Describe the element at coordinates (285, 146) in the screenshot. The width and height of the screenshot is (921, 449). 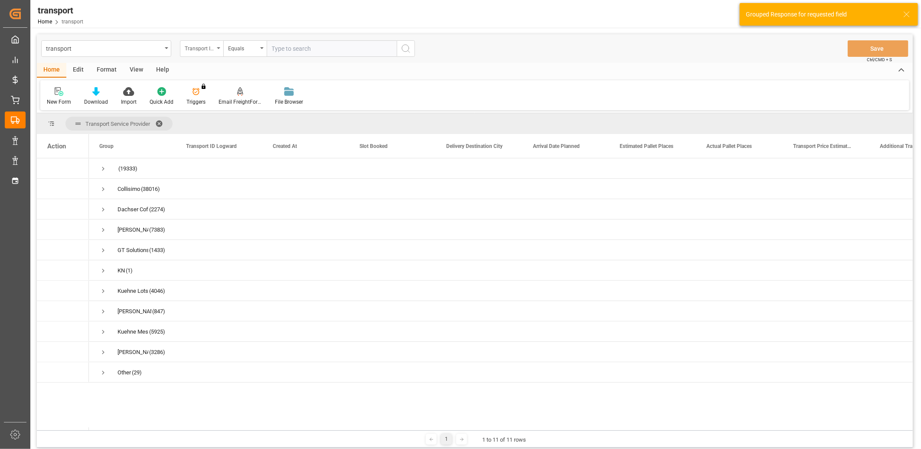
I see `span: Created At` at that location.